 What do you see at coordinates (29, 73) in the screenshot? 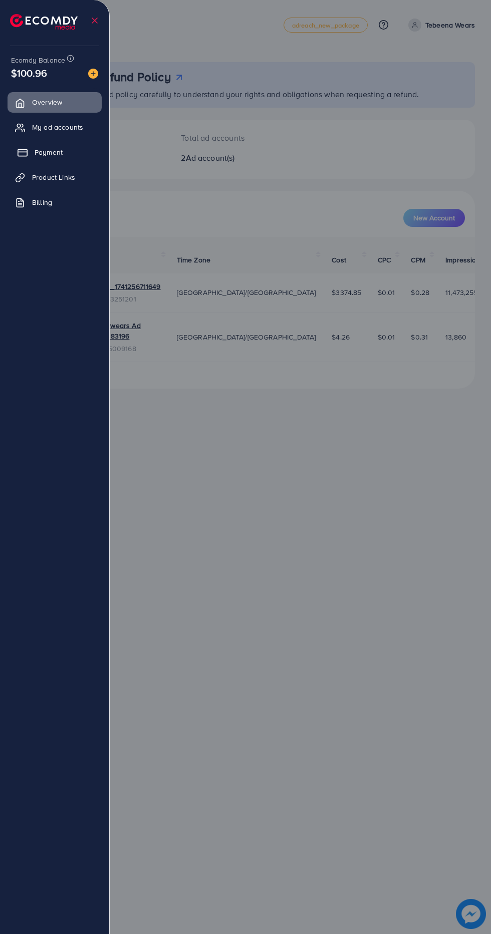
I see `span: $100.96` at bounding box center [29, 73].